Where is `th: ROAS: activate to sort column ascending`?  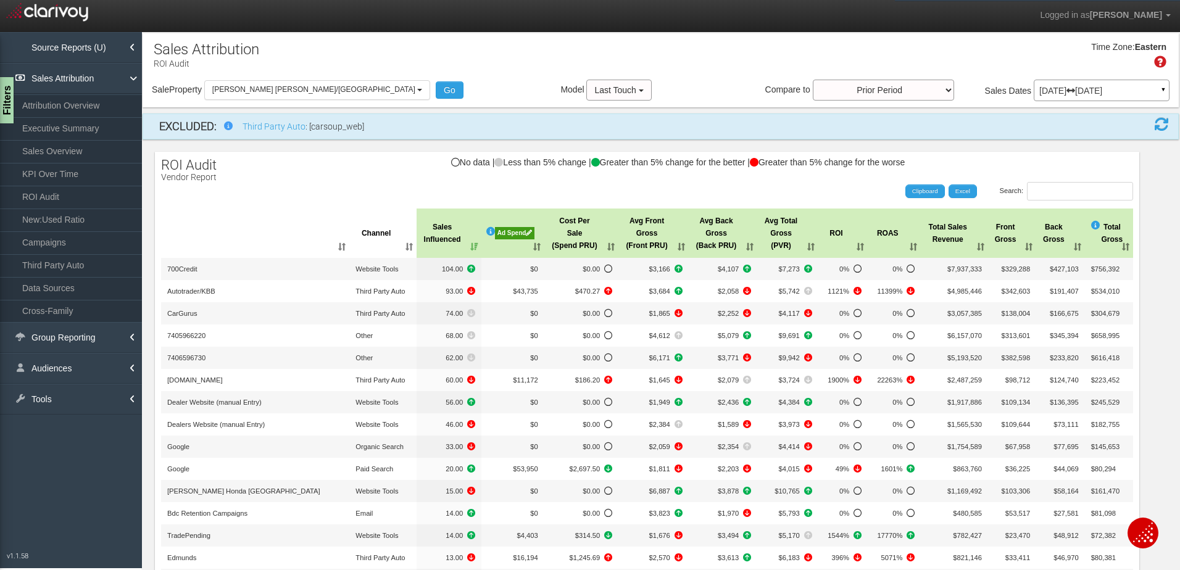 th: ROAS: activate to sort column ascending is located at coordinates (894, 233).